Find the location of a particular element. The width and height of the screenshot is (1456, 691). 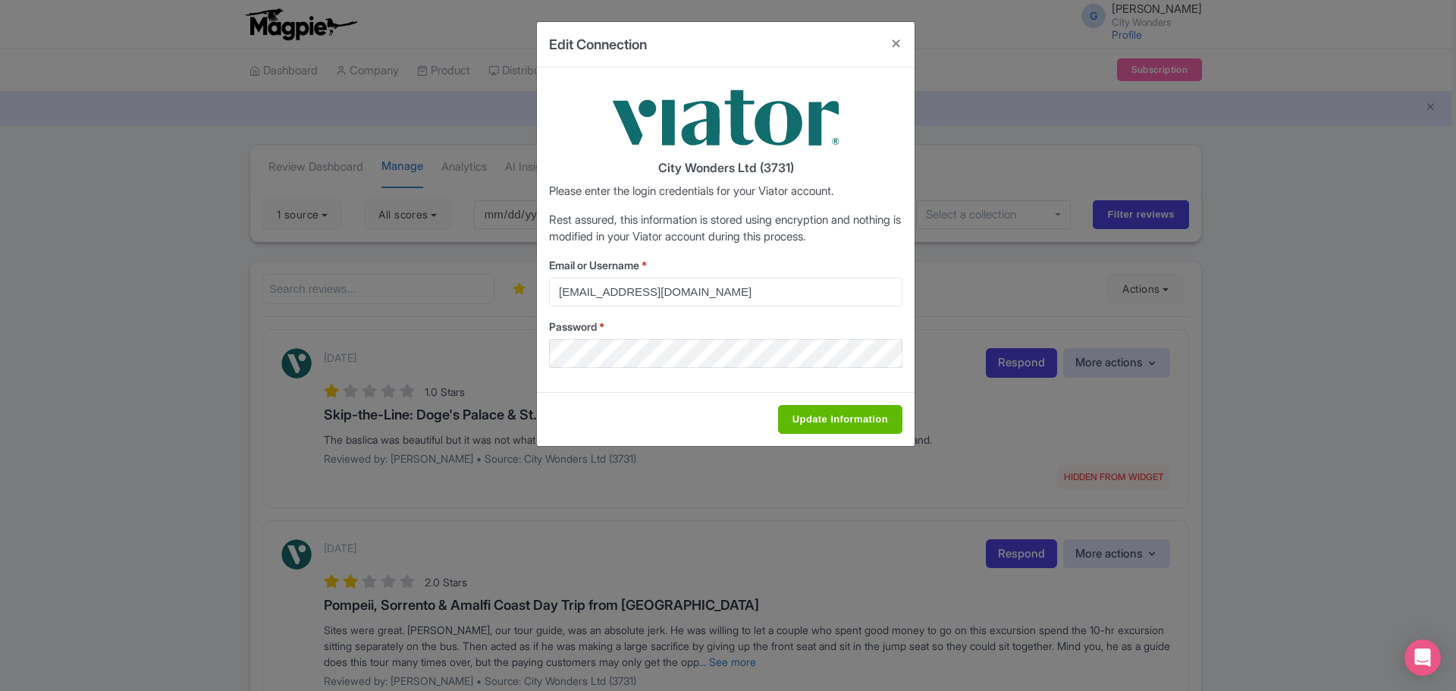

input: Update Information is located at coordinates (840, 419).